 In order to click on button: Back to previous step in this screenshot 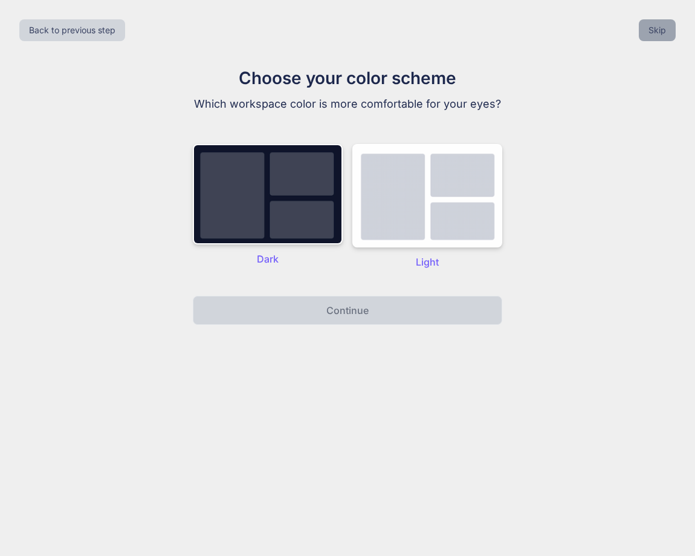, I will do `click(72, 30)`.